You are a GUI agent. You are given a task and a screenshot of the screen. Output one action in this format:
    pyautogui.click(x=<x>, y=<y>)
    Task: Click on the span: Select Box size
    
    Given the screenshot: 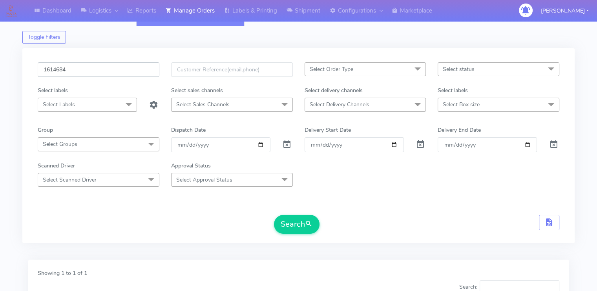 What is the action you would take?
    pyautogui.click(x=461, y=104)
    